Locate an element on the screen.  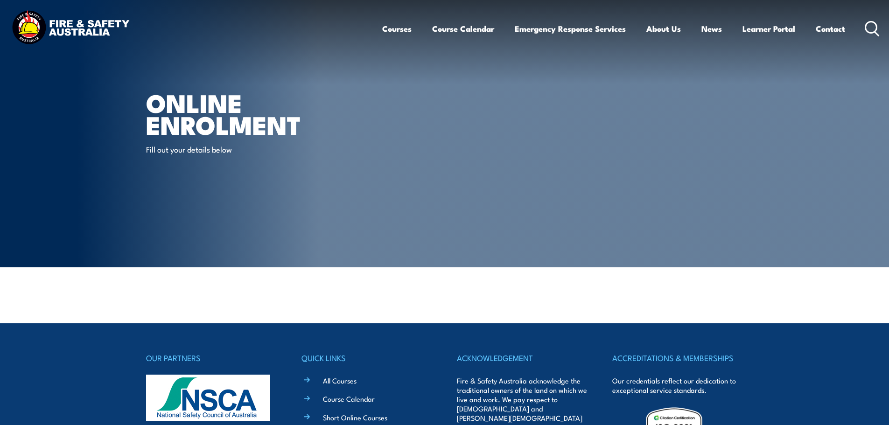
p: Fill out your details below is located at coordinates (231, 149).